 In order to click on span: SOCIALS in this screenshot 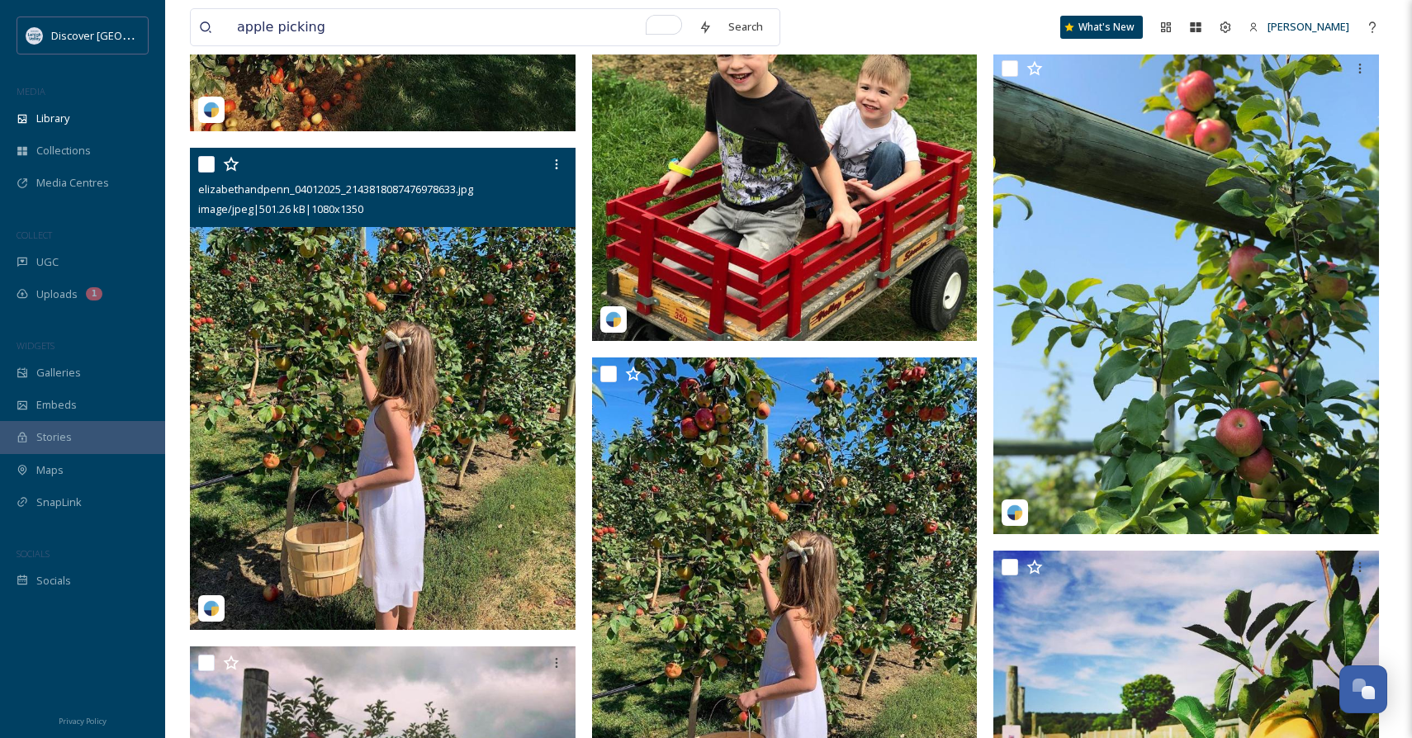, I will do `click(33, 553)`.